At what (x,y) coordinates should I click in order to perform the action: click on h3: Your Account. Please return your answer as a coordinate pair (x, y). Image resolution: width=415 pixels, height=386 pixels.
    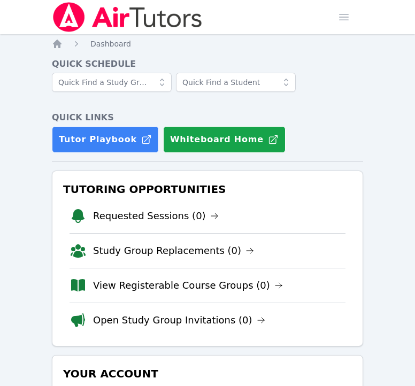
    Looking at the image, I should click on (208, 374).